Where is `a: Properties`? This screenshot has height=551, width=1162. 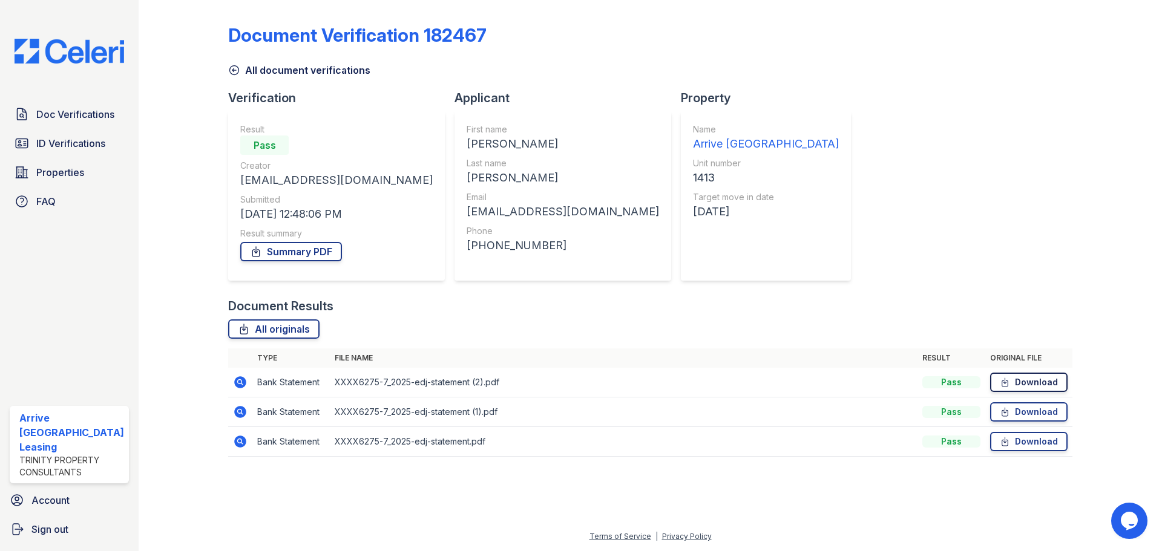 a: Properties is located at coordinates (69, 172).